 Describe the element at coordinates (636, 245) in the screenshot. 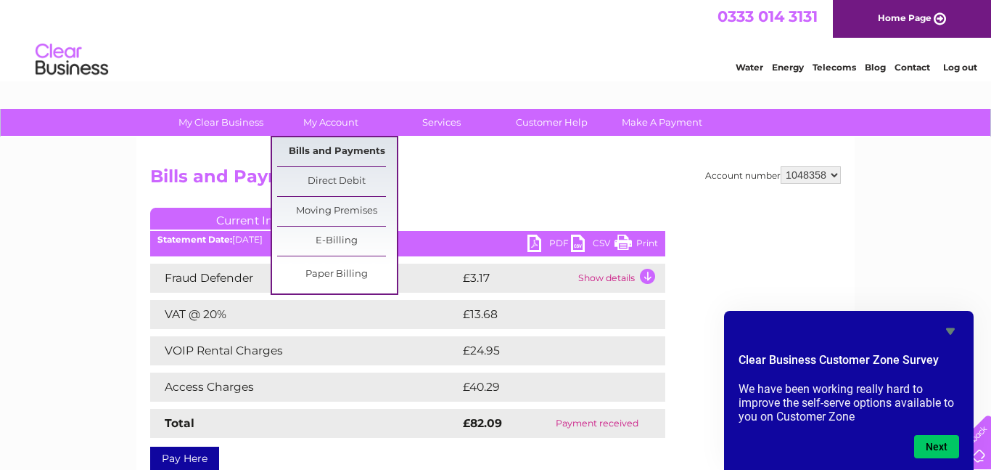

I see `a: Print` at that location.